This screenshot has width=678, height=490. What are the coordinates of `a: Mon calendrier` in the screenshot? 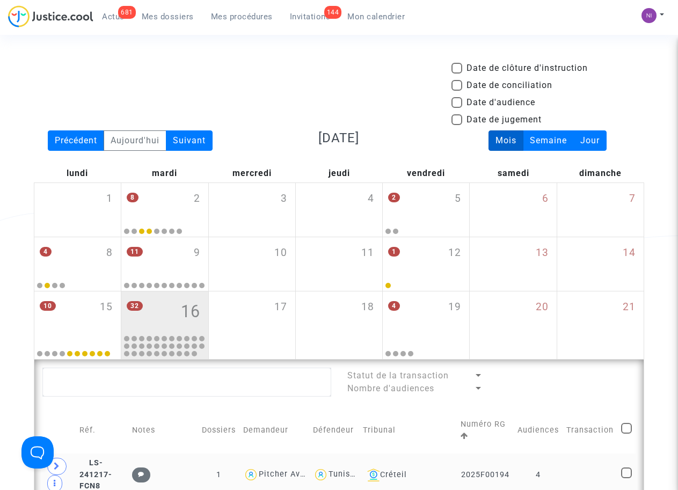 It's located at (376, 17).